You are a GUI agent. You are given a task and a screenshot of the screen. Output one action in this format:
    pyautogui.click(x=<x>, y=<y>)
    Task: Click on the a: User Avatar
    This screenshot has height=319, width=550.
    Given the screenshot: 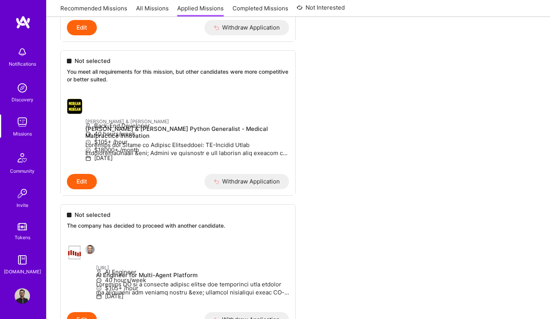 What is the action you would take?
    pyautogui.click(x=22, y=296)
    